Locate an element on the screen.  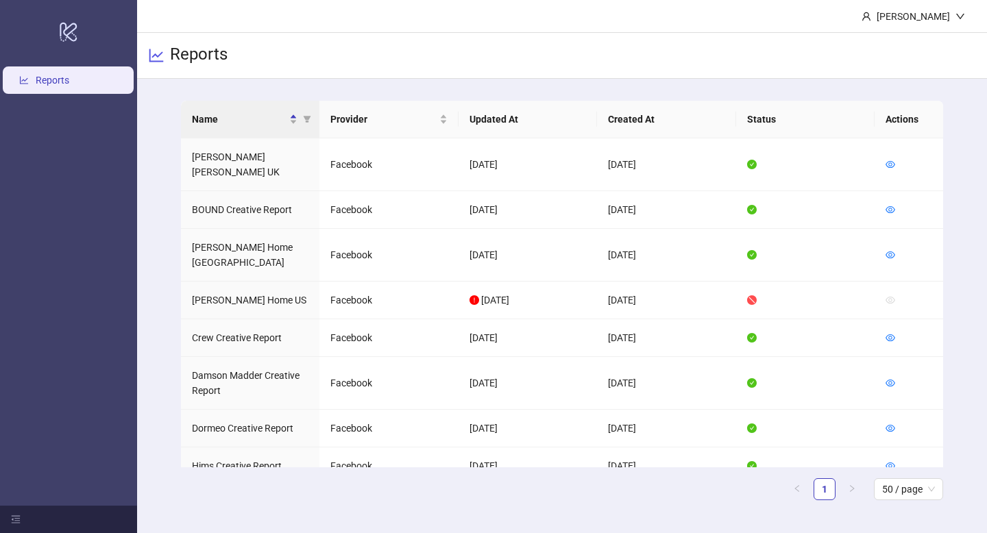
th: Name is located at coordinates (250, 119).